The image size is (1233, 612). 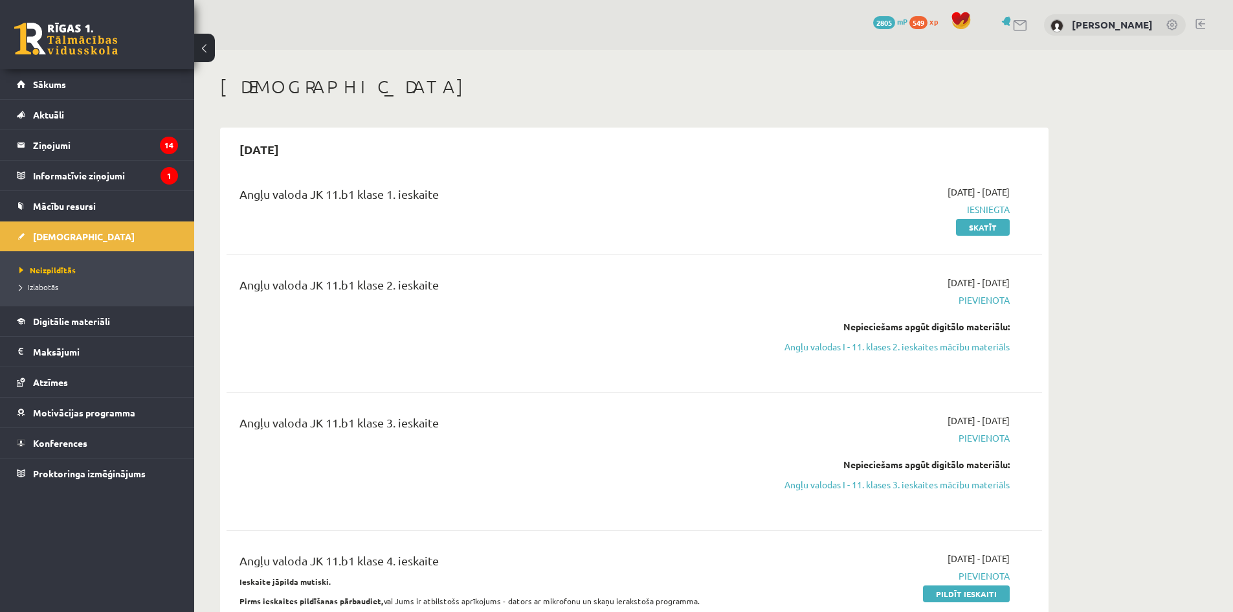 I want to click on a: Rīgas 1. Tālmācības vidusskola, so click(x=66, y=39).